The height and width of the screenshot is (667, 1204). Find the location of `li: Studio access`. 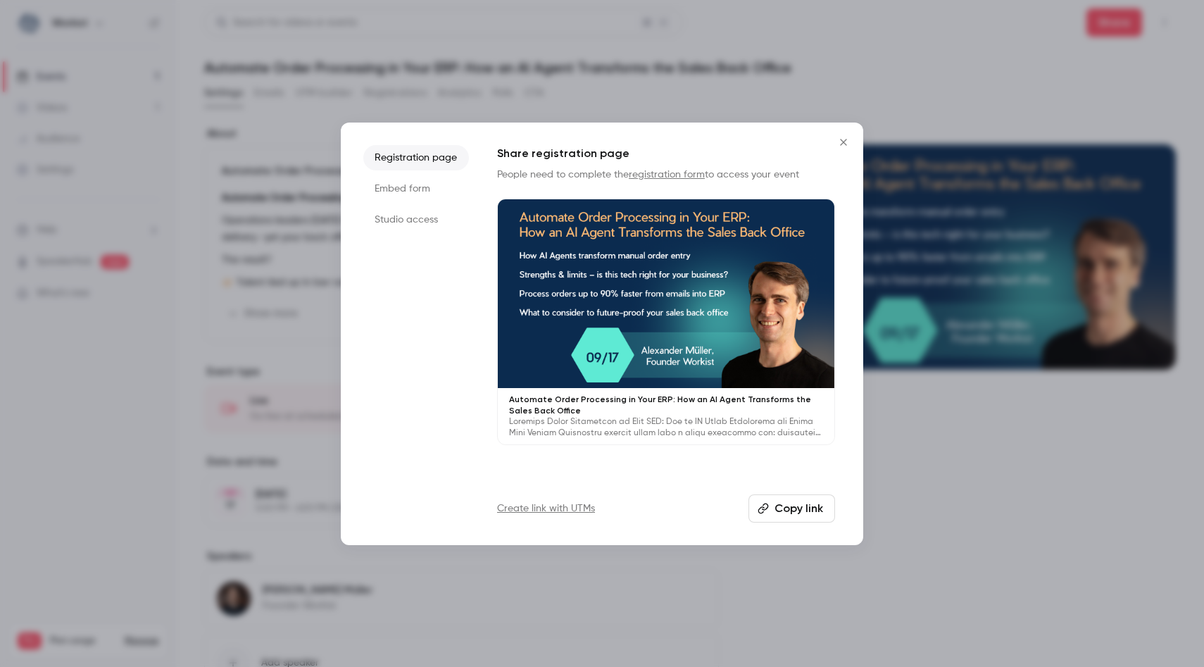

li: Studio access is located at coordinates (416, 220).